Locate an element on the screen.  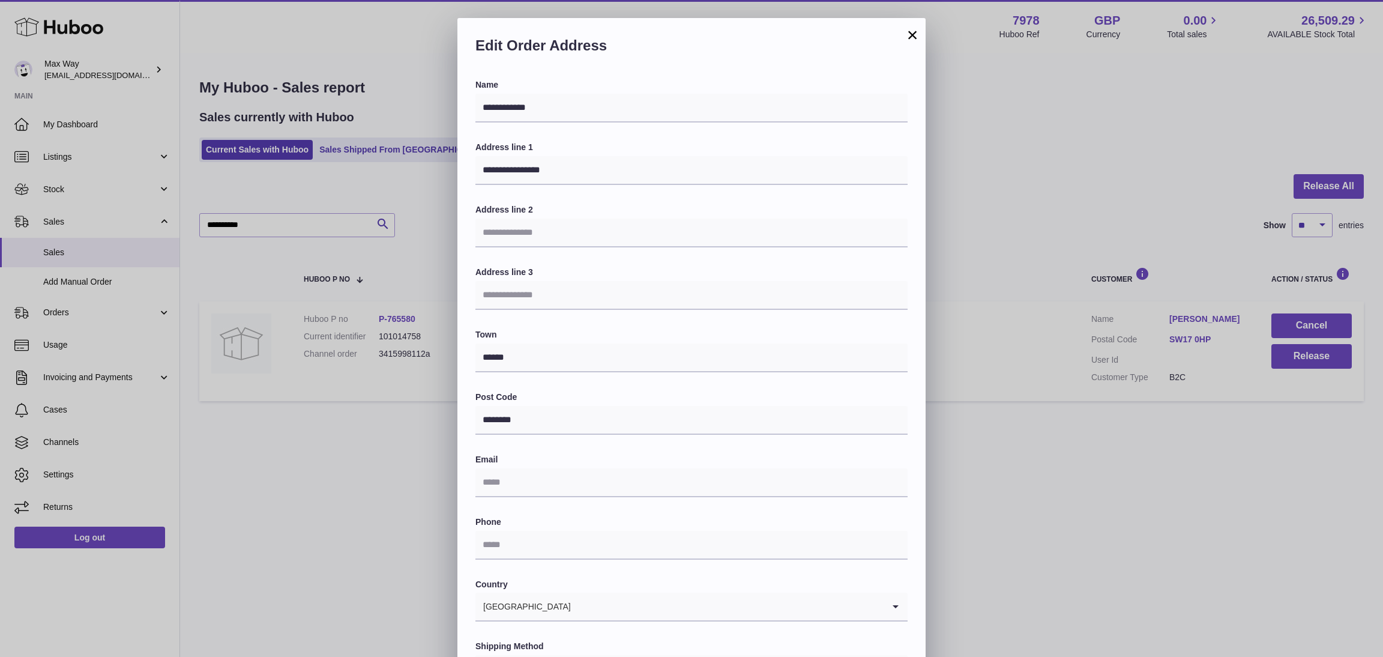
label: Country is located at coordinates (691, 584).